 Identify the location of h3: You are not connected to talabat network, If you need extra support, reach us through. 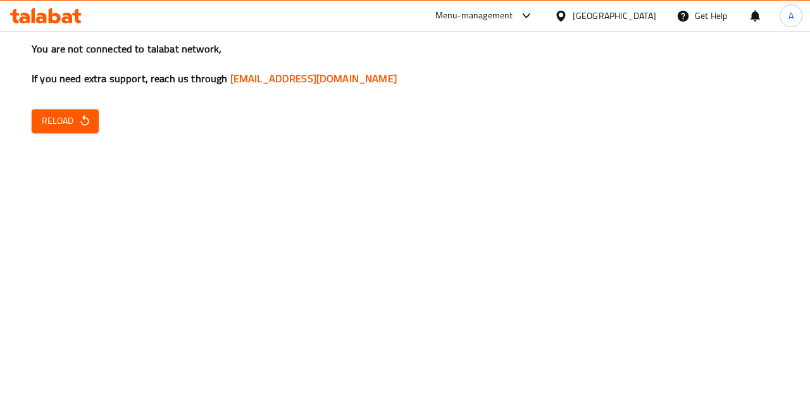
(405, 64).